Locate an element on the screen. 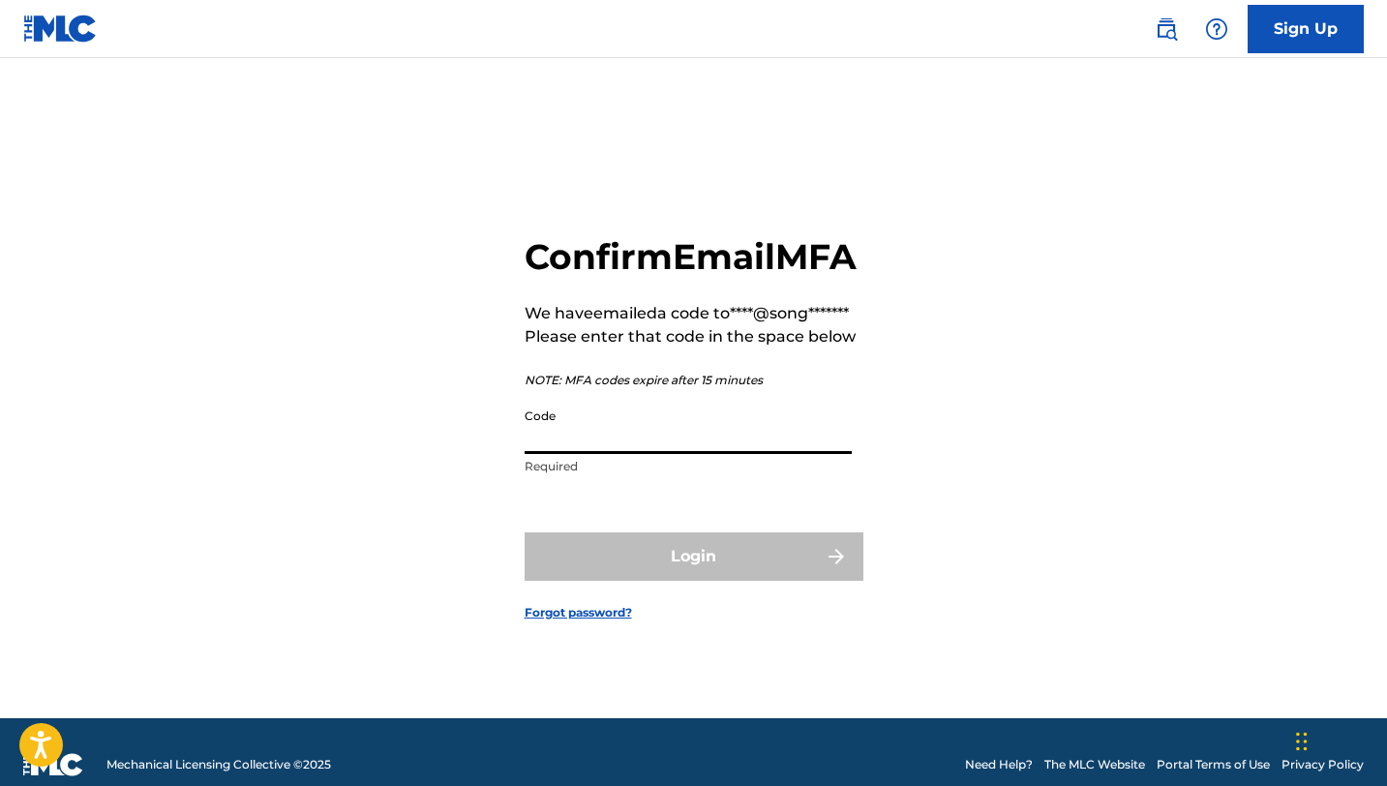 The height and width of the screenshot is (786, 1387). img: logo is located at coordinates (53, 765).